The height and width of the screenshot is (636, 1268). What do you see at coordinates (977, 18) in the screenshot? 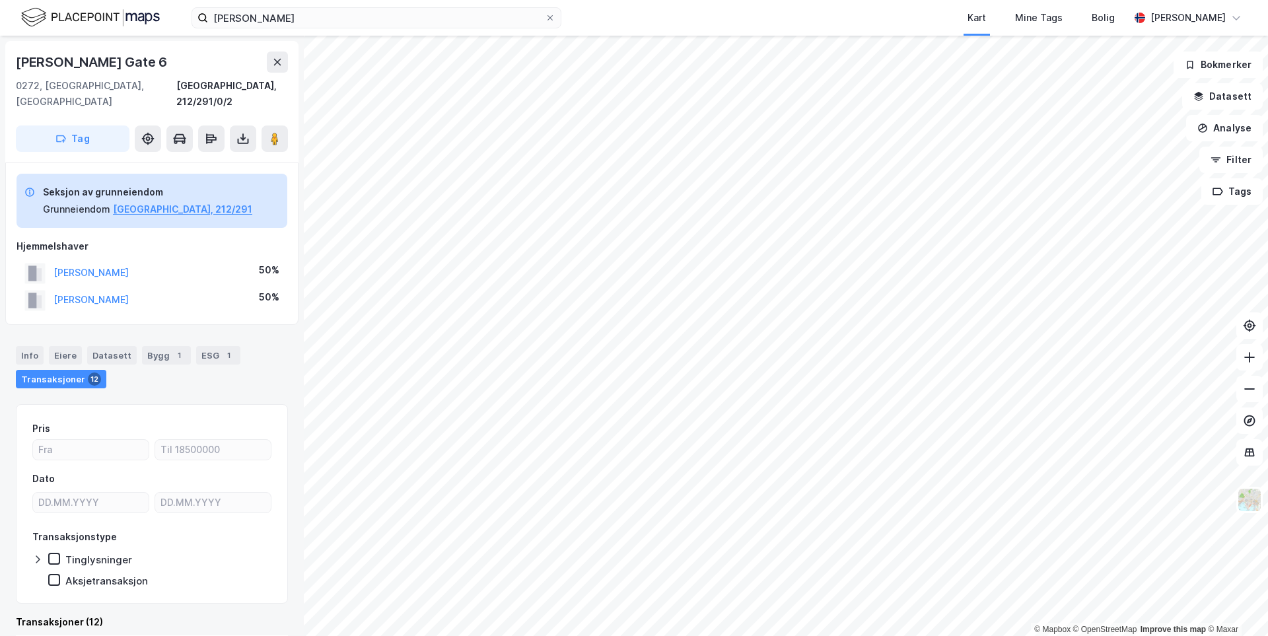
I see `div: Kart` at bounding box center [977, 18].